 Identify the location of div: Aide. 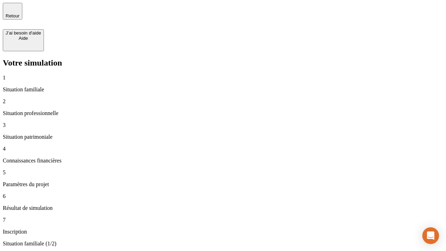
(23, 38).